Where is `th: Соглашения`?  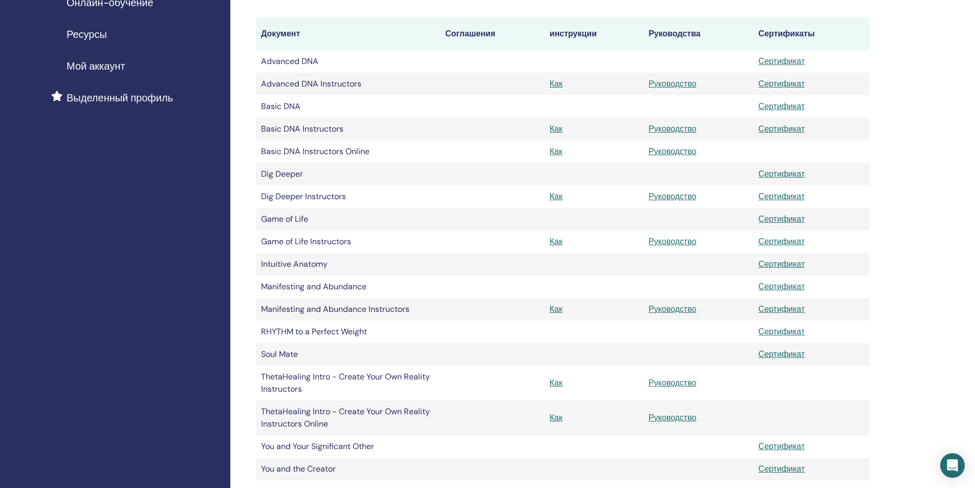 th: Соглашения is located at coordinates (493, 34).